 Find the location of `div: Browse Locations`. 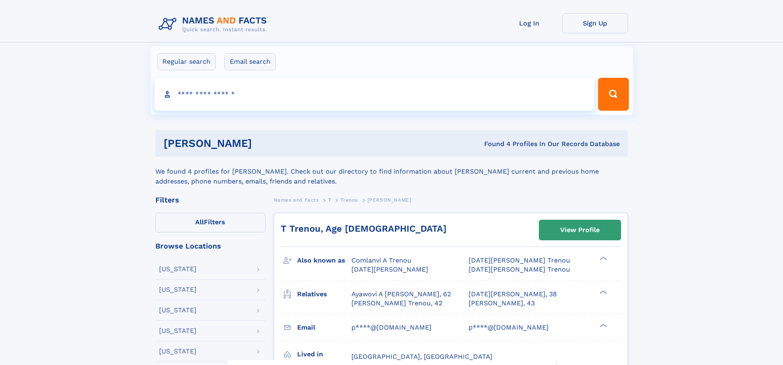

div: Browse Locations is located at coordinates (211, 246).